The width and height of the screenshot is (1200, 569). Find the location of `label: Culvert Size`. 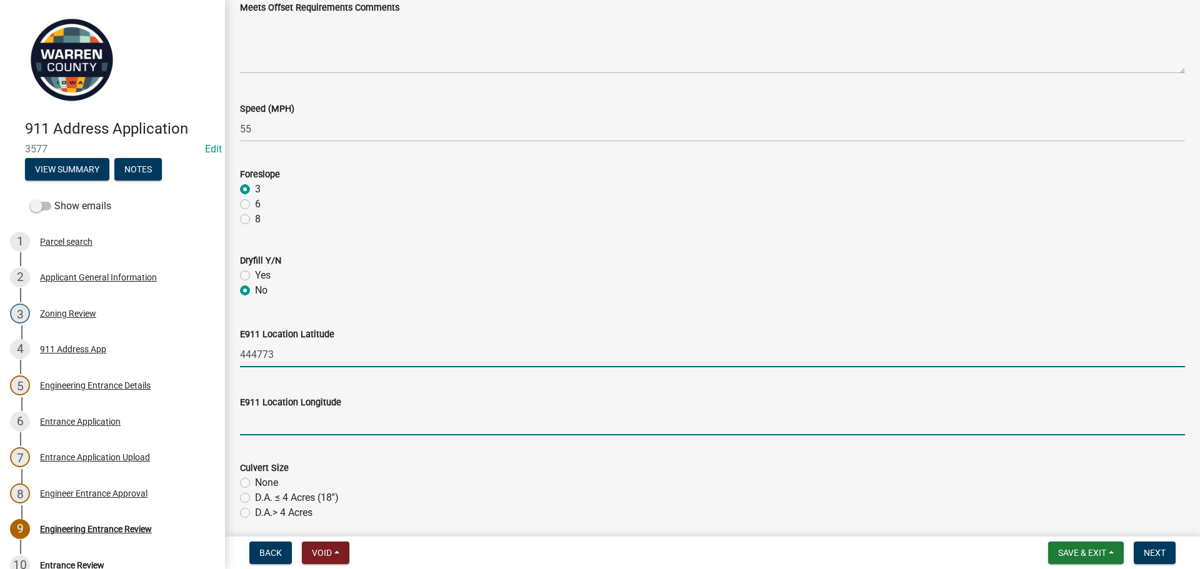

label: Culvert Size is located at coordinates (264, 469).